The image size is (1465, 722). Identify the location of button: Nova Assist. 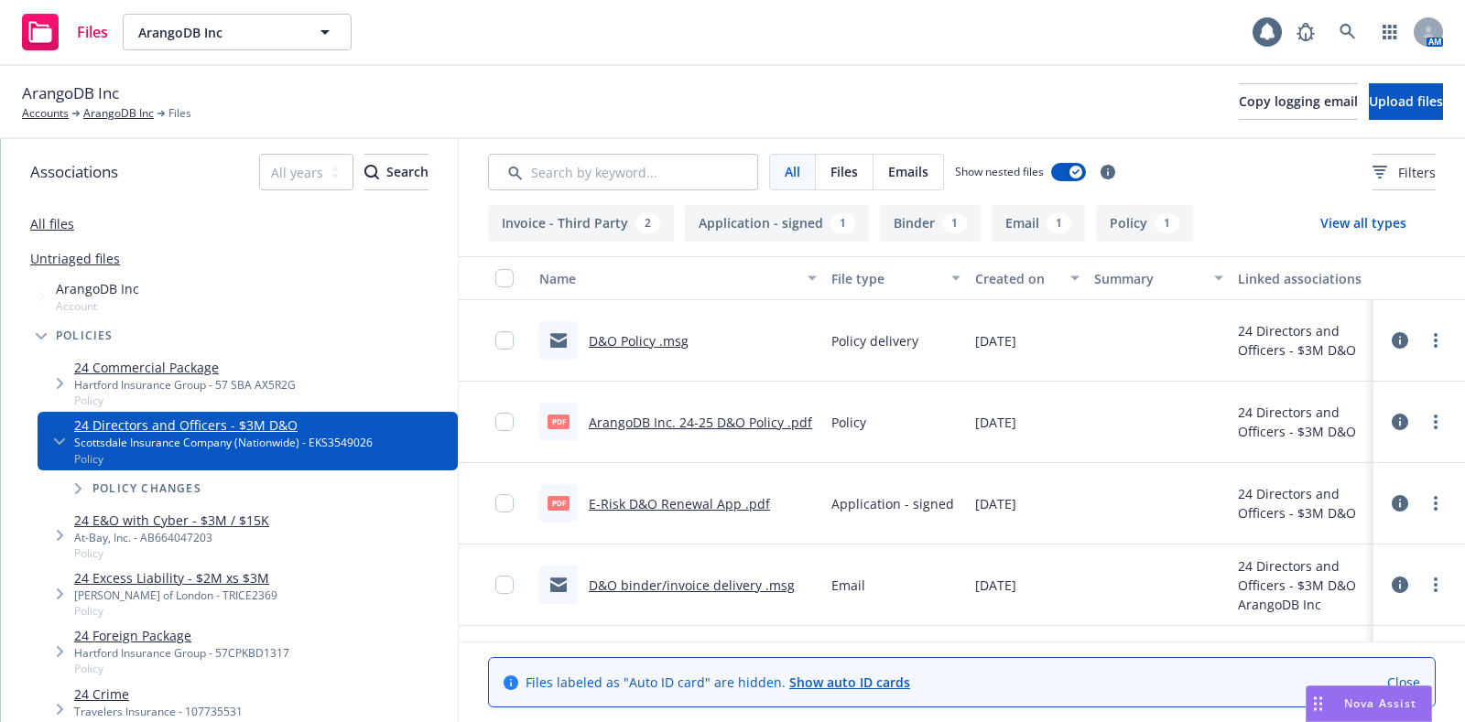
(1368, 704).